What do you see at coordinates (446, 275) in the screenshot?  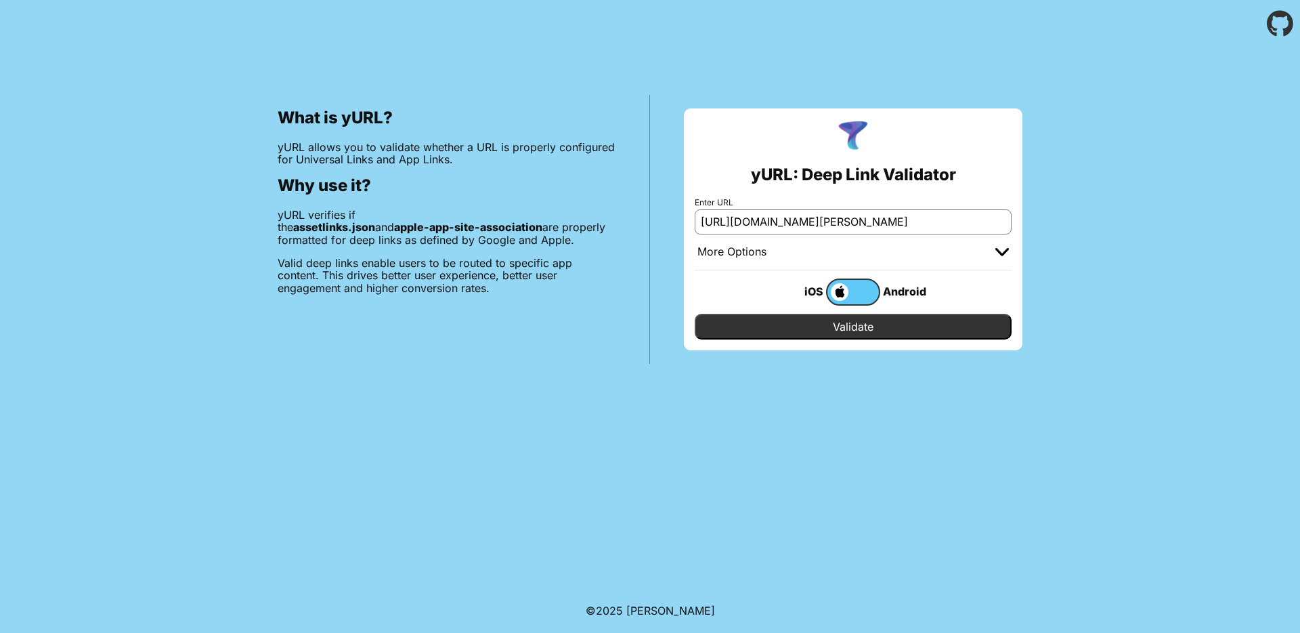 I see `p: Valid deep links enable users to be routed to specific app content. This drives better user exper...` at bounding box center [446, 275].